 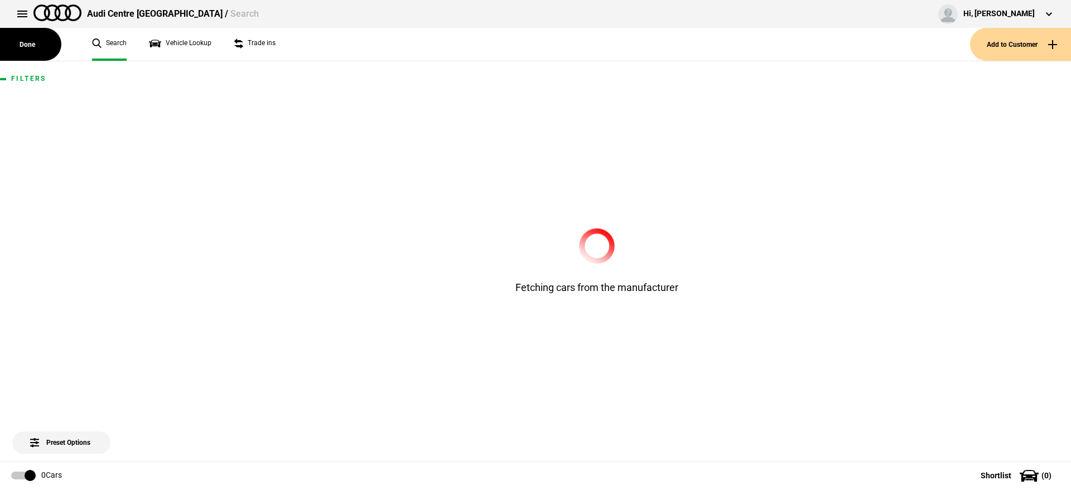 What do you see at coordinates (254, 44) in the screenshot?
I see `a: Trade ins` at bounding box center [254, 44].